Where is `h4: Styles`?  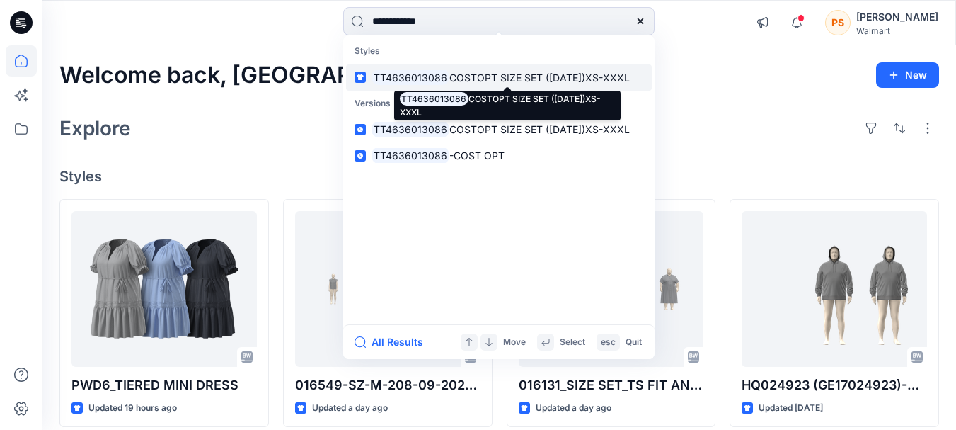
h4: Styles is located at coordinates (499, 176).